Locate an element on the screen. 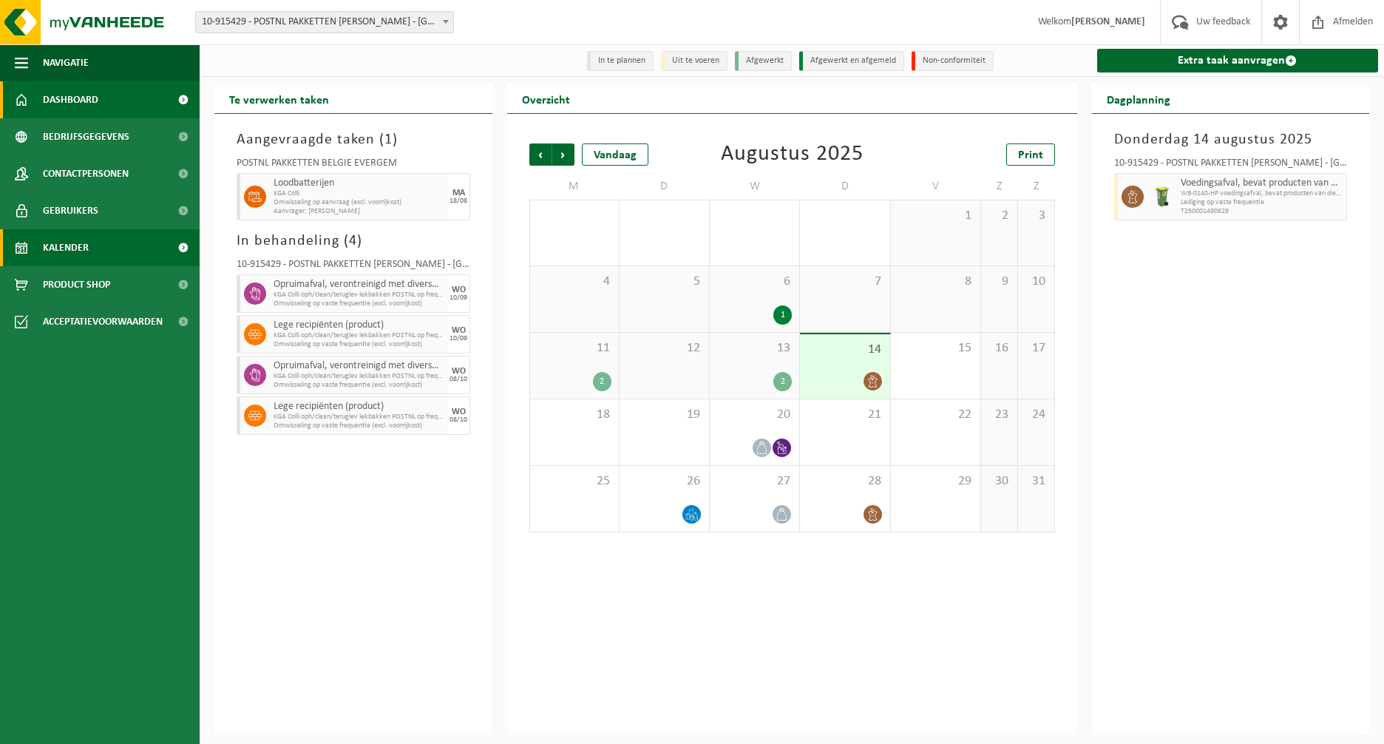  td: V is located at coordinates (936, 186).